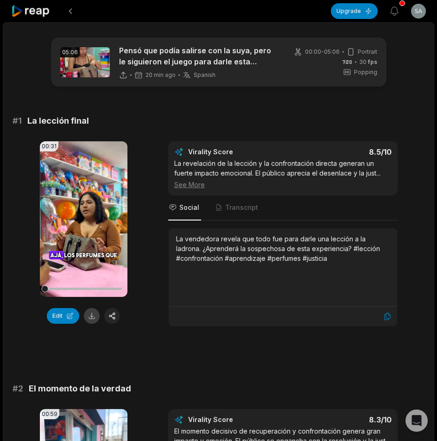 The height and width of the screenshot is (441, 437). What do you see at coordinates (83, 219) in the screenshot?
I see `video: Your browser does not support mp4 format.` at bounding box center [83, 219].